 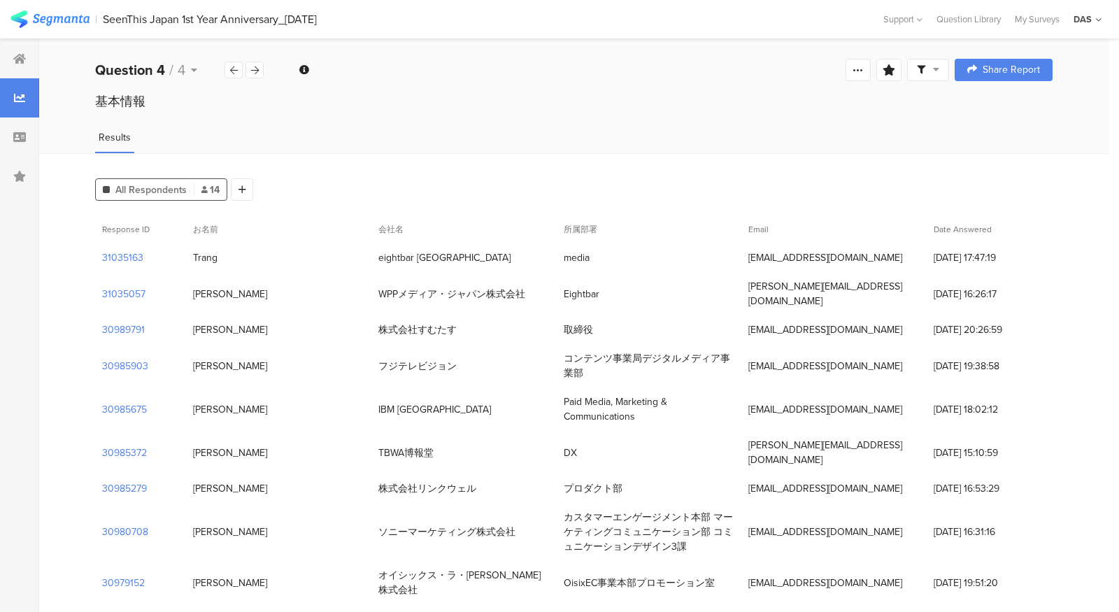 What do you see at coordinates (649, 409) in the screenshot?
I see `div: Paid Media, Marketing & Communications` at bounding box center [649, 409].